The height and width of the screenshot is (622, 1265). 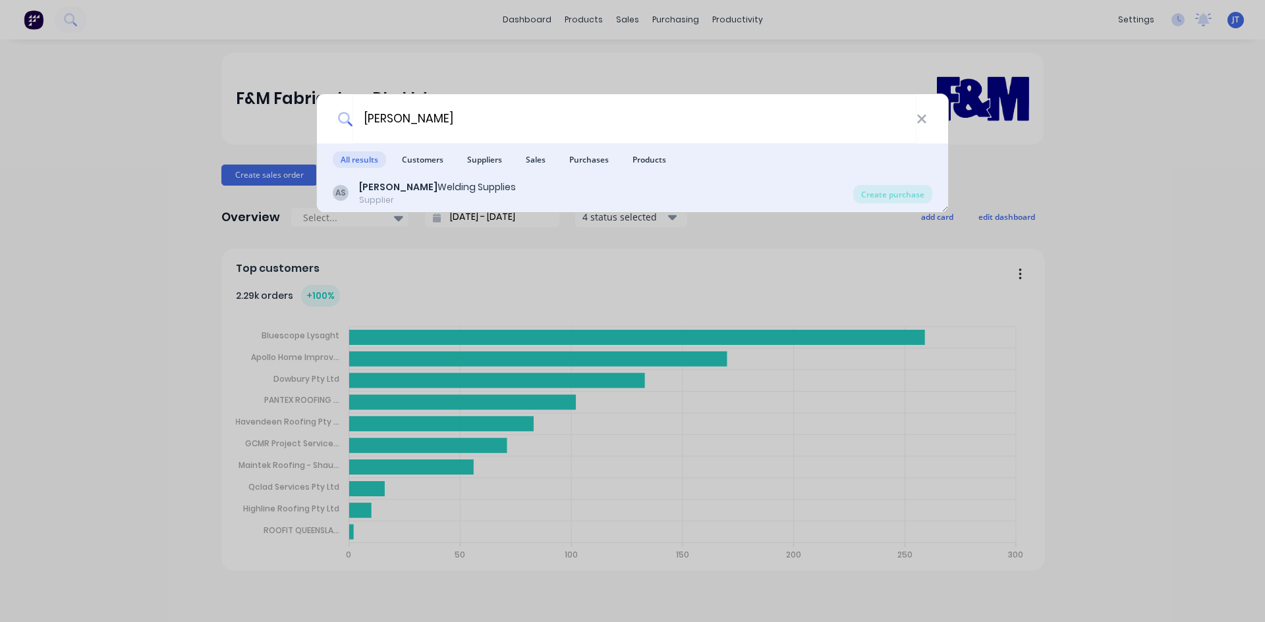 What do you see at coordinates (589, 159) in the screenshot?
I see `span: Purchases` at bounding box center [589, 159].